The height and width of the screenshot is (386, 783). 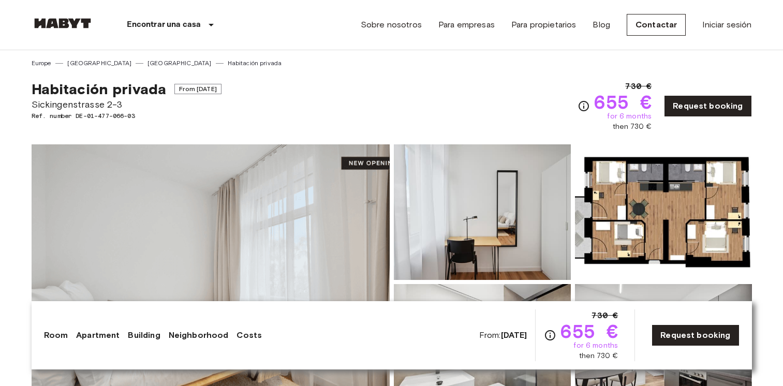 I want to click on a: Iniciar sesión, so click(x=727, y=25).